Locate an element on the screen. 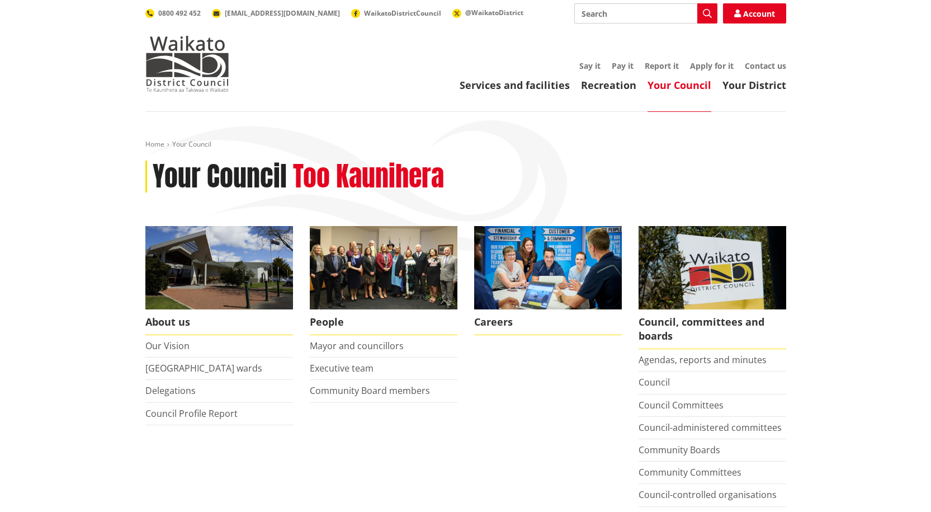 This screenshot has width=931, height=512. a: Our Vision is located at coordinates (167, 346).